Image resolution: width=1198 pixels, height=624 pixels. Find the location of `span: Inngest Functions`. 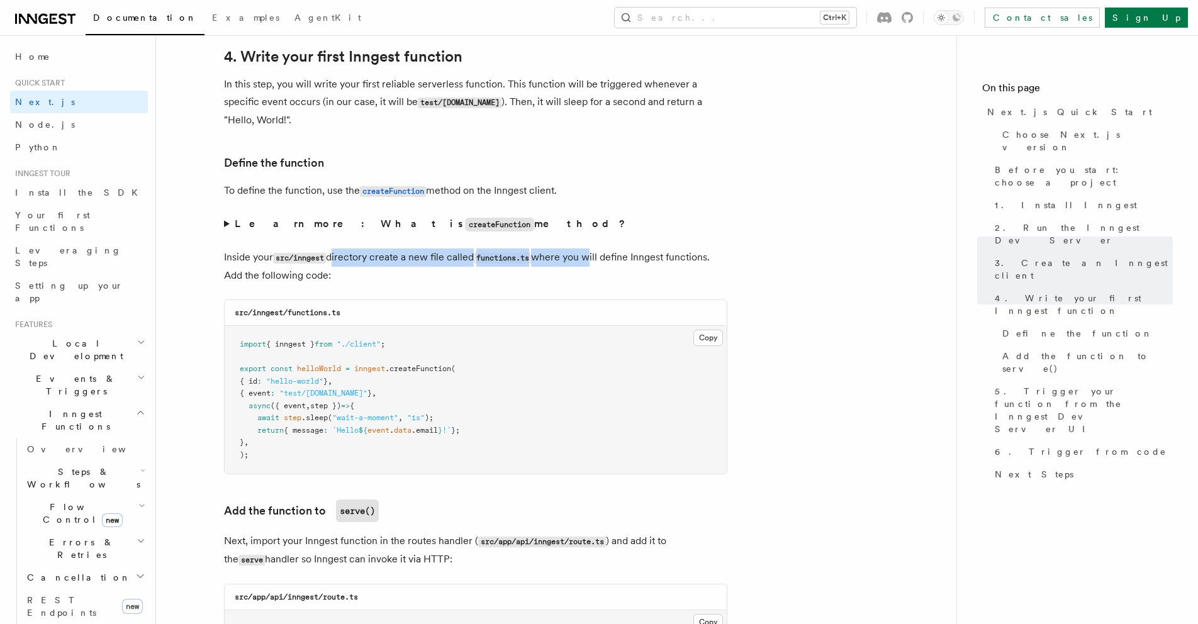

span: Inngest Functions is located at coordinates (73, 420).